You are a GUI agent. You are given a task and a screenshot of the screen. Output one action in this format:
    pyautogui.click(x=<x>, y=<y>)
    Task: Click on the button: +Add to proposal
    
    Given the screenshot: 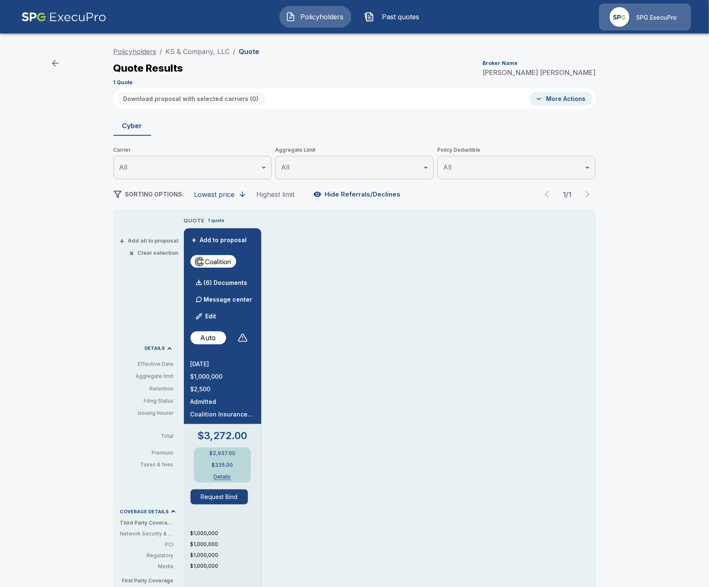 What is the action you would take?
    pyautogui.click(x=220, y=240)
    